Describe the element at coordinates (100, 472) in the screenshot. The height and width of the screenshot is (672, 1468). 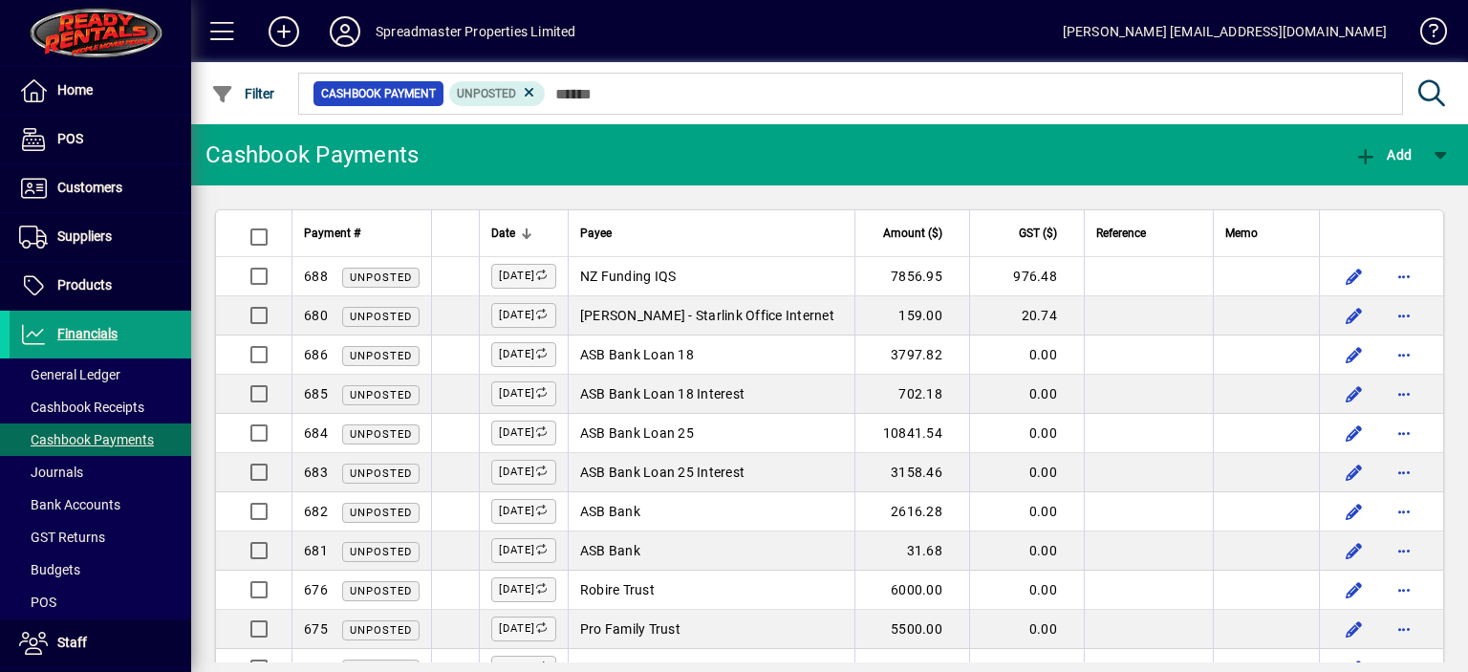
I see `a: Journals` at that location.